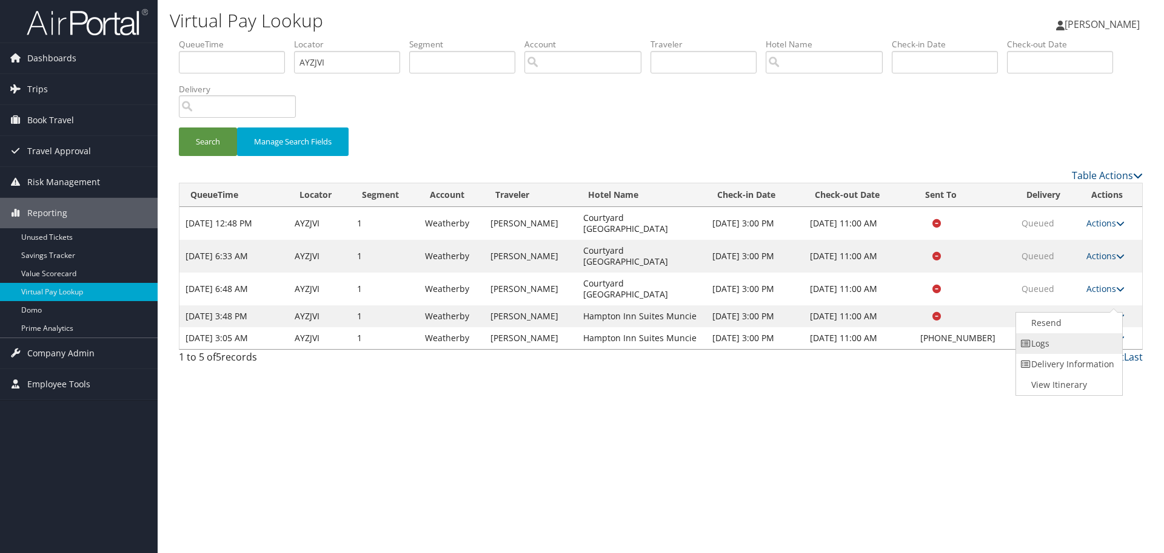  I want to click on th: Delivery: activate to sort column ascending, so click(1048, 195).